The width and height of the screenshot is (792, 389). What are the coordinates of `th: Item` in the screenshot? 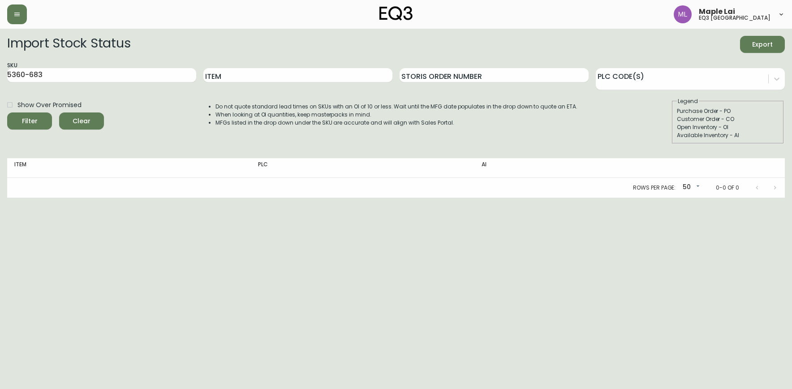 It's located at (129, 168).